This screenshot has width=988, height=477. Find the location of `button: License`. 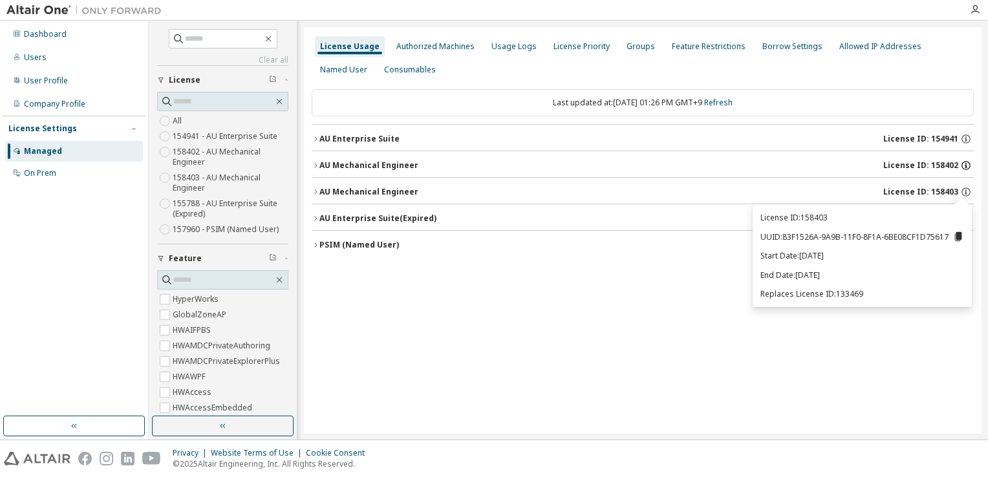

button: License is located at coordinates (222, 80).